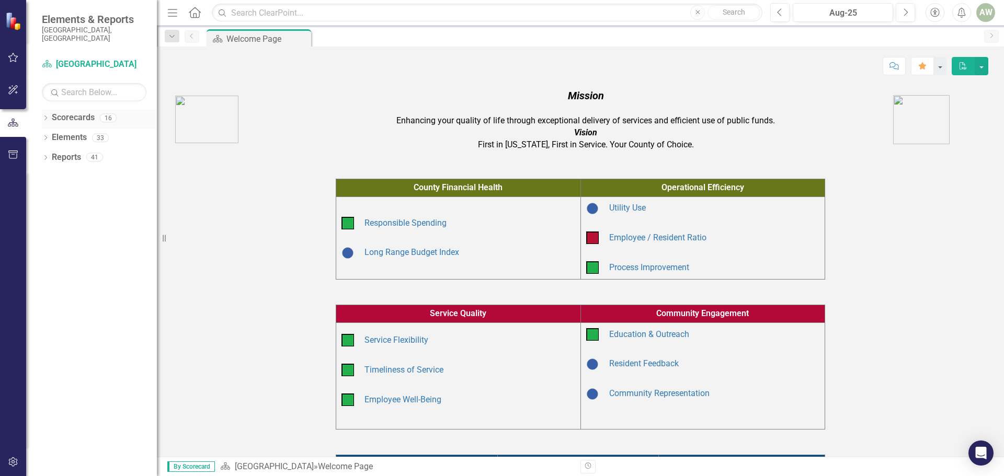 The image size is (1004, 476). I want to click on span: Community Engagement, so click(702, 313).